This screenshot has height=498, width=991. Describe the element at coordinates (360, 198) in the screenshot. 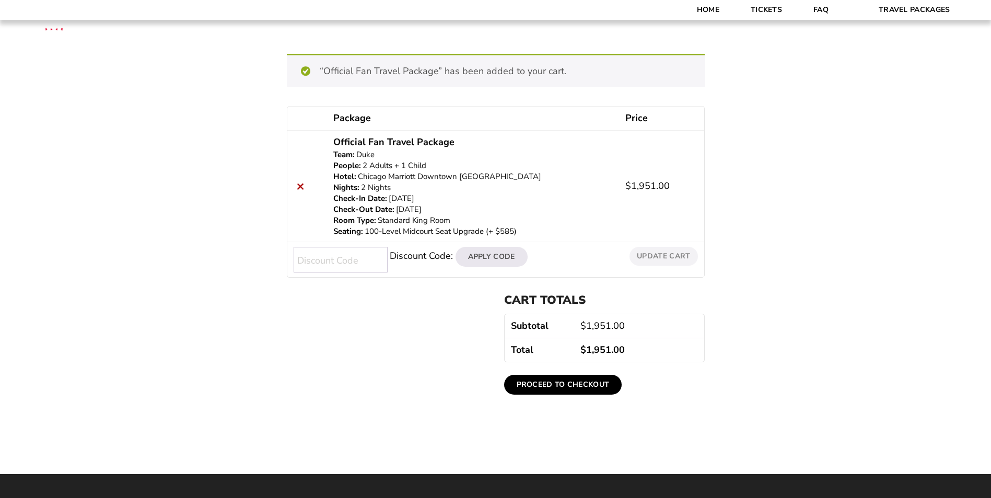

I see `dt: Check-In Date:` at that location.